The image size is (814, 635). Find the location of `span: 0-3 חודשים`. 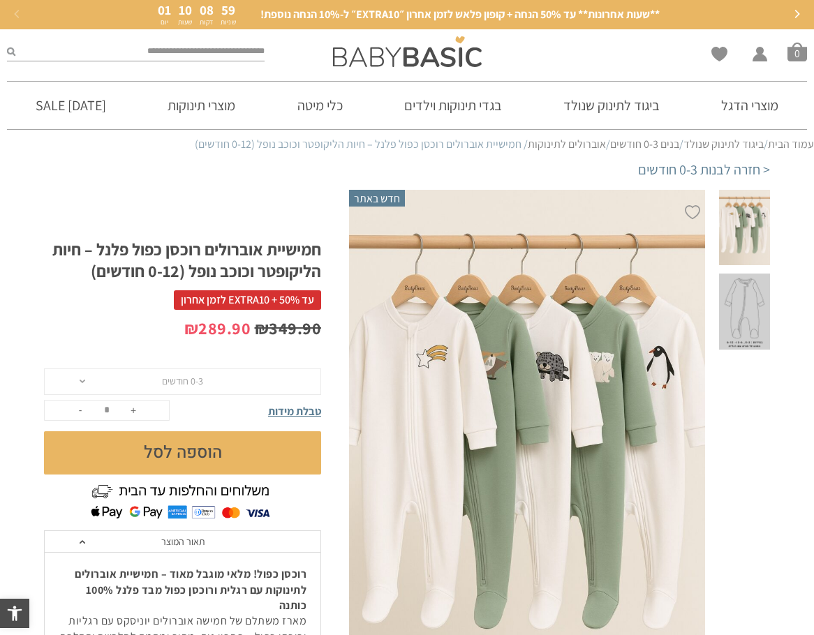

span: 0-3 חודשים is located at coordinates (182, 381).